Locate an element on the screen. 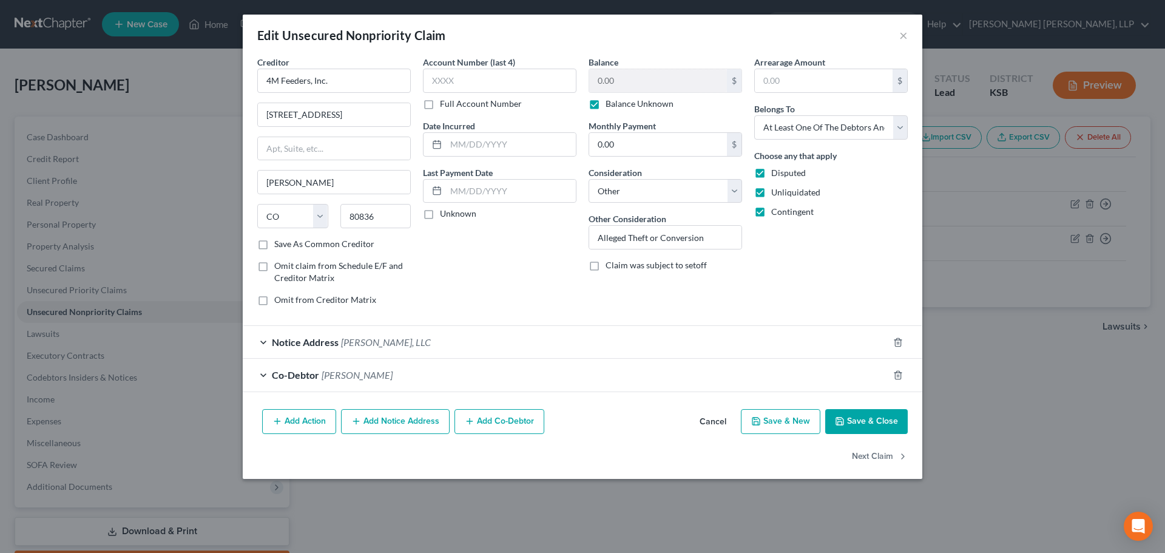 Image resolution: width=1165 pixels, height=553 pixels. span: Contingent is located at coordinates (792, 211).